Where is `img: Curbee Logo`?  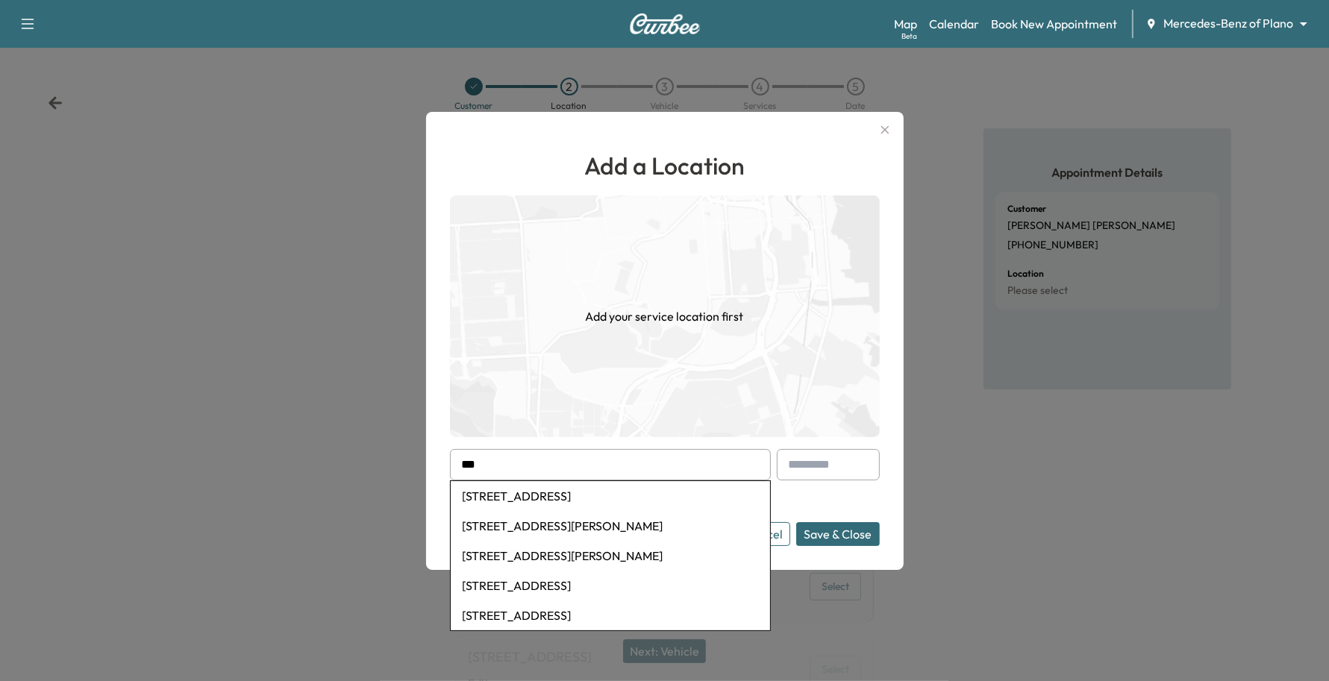
img: Curbee Logo is located at coordinates (665, 24).